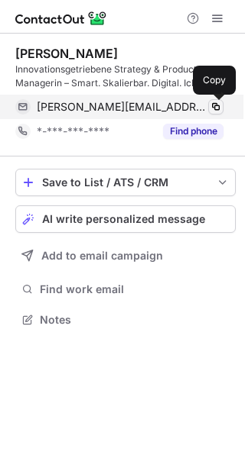 Image resolution: width=245 pixels, height=458 pixels. What do you see at coordinates (134, 320) in the screenshot?
I see `span: Notes` at bounding box center [134, 320].